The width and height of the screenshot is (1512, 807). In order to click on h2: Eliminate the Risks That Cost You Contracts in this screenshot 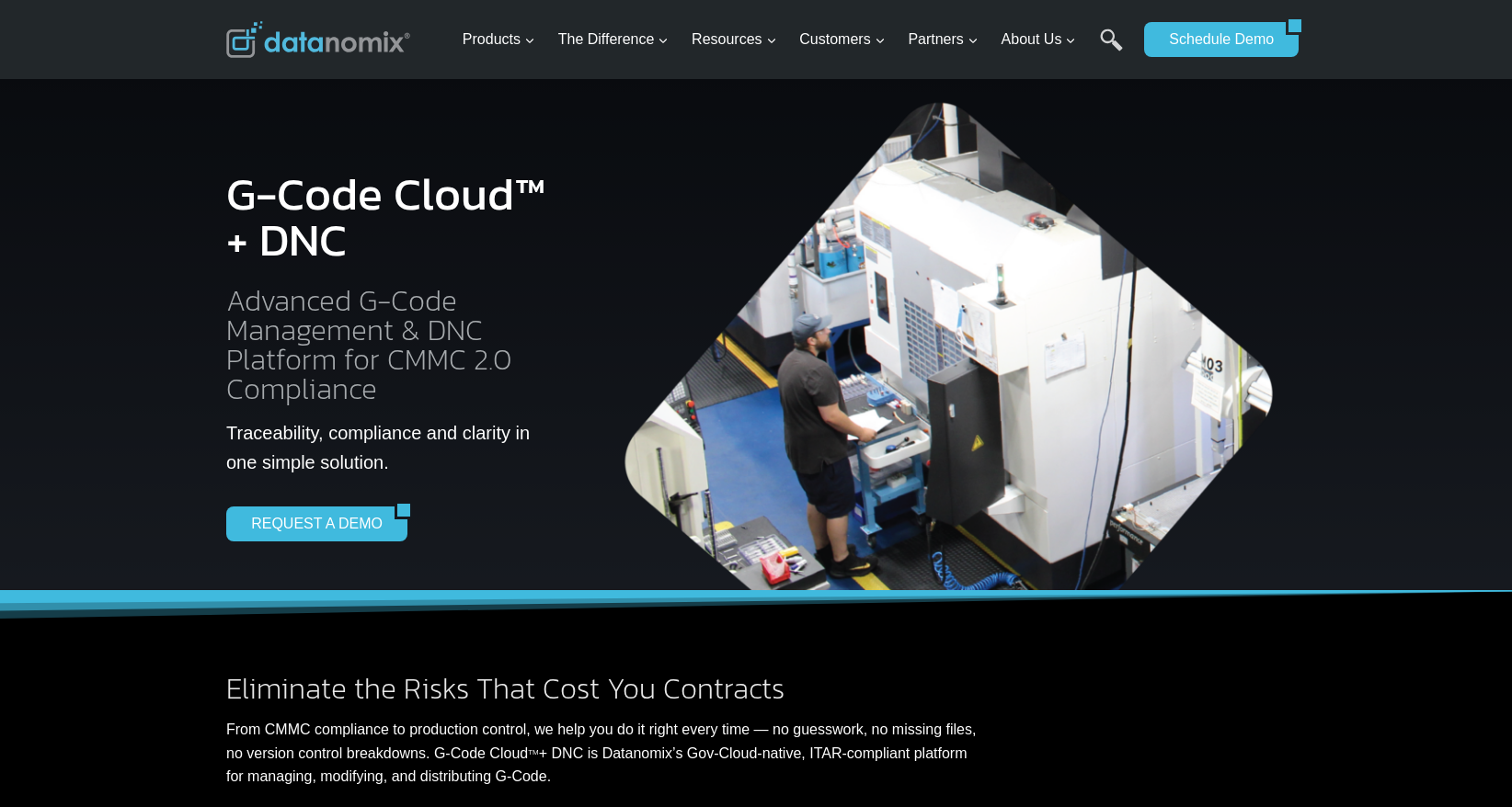, I will do `click(602, 688)`.